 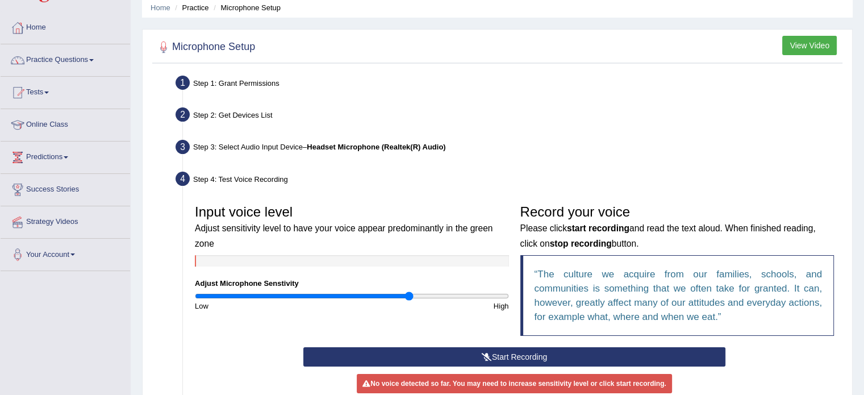 What do you see at coordinates (352, 227) in the screenshot?
I see `h3: Input voice level` at bounding box center [352, 227].